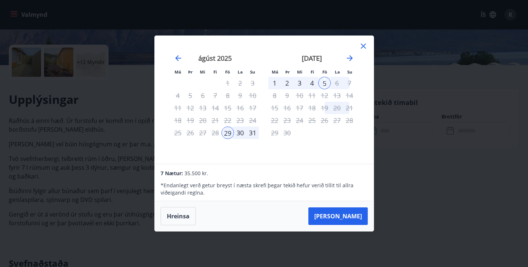  Describe the element at coordinates (178, 133) in the screenshot. I see `td: Not available. mánudagur, 25. ágúst 2025` at that location.